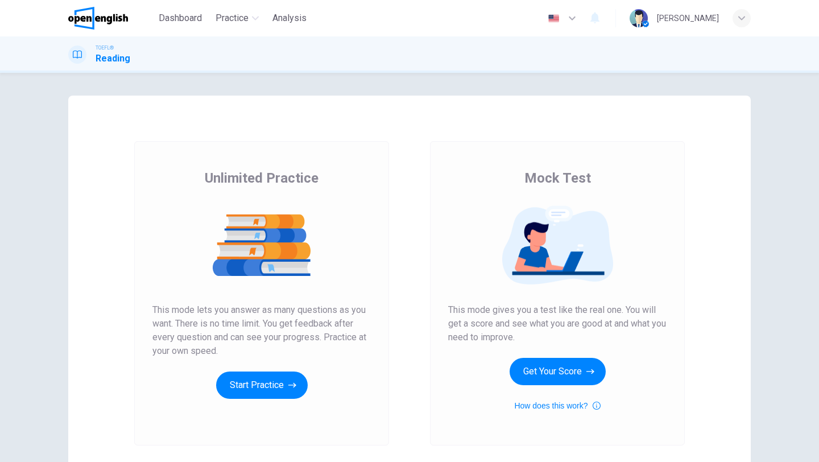  What do you see at coordinates (180, 18) in the screenshot?
I see `button: Dashboard` at bounding box center [180, 18].